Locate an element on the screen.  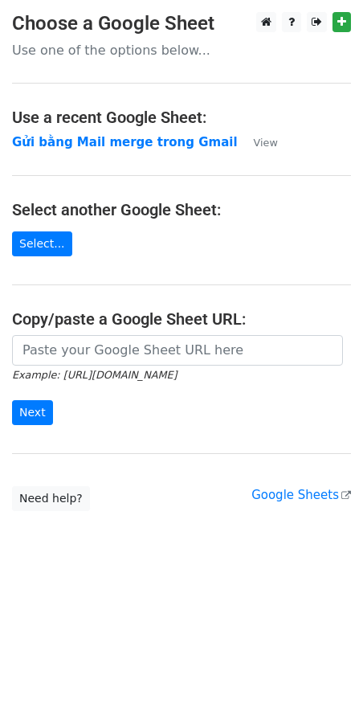
a: Google Sheets is located at coordinates (301, 495).